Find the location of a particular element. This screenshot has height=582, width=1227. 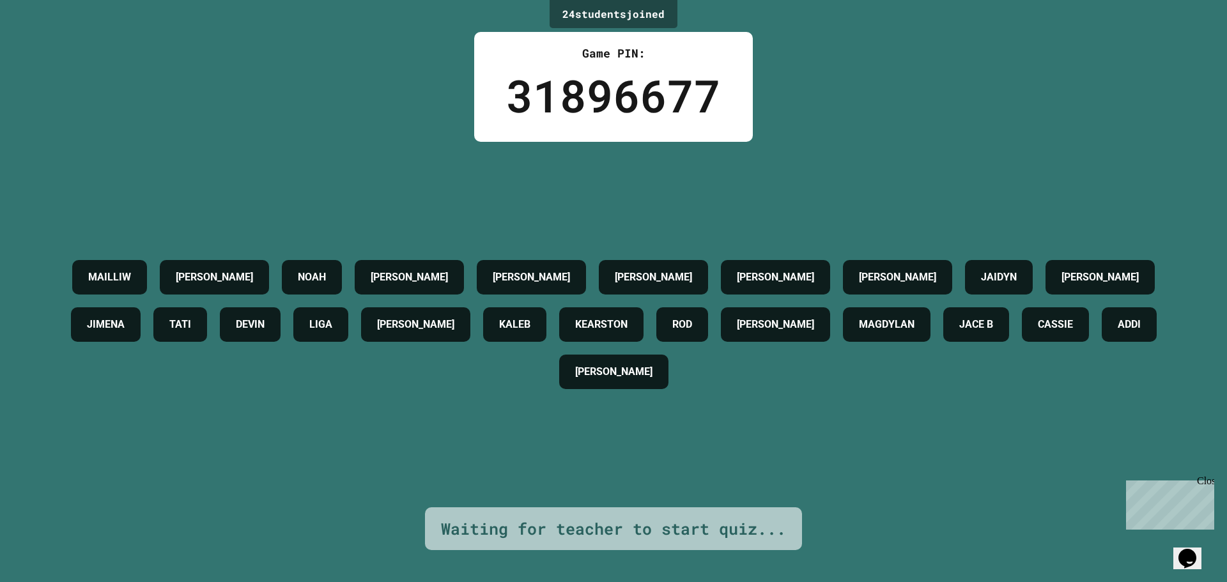

h4: CASSIE is located at coordinates (1055, 325).